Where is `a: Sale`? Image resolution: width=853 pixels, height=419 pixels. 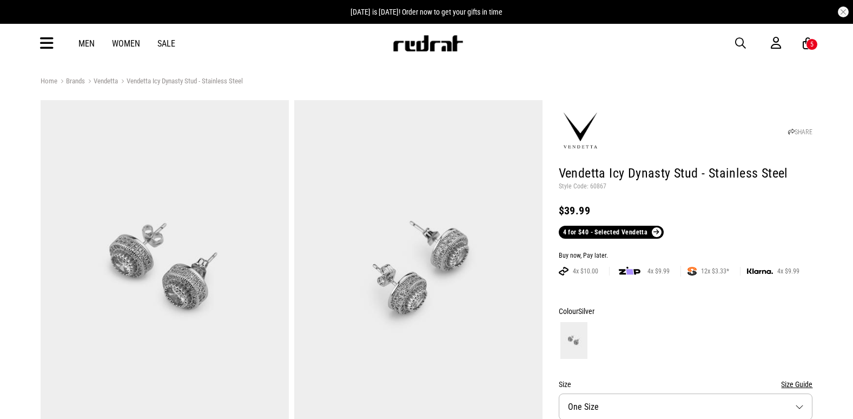
a: Sale is located at coordinates (166, 43).